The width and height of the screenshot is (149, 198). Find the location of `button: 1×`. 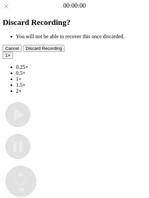

button: 1× is located at coordinates (8, 55).